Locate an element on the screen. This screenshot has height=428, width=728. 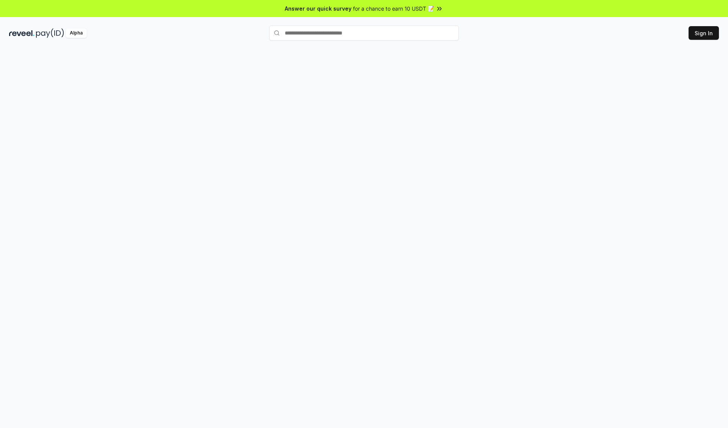
span: Answer our quick survey is located at coordinates (318, 8).